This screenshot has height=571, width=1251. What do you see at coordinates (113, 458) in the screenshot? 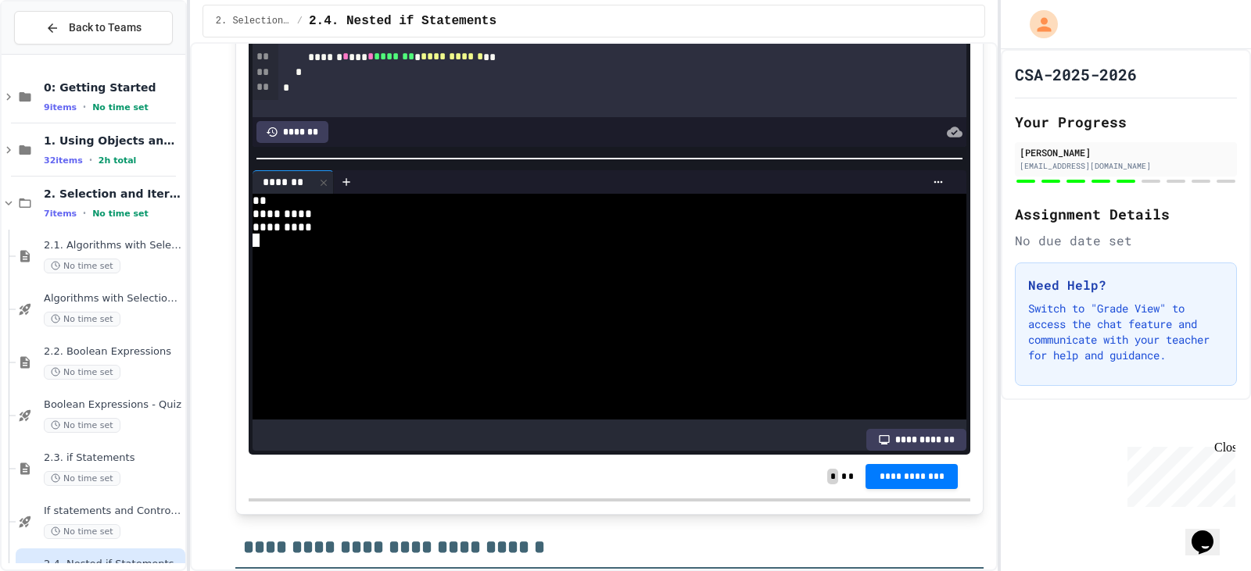
I see `span: 2.3. if Statements` at bounding box center [113, 458].